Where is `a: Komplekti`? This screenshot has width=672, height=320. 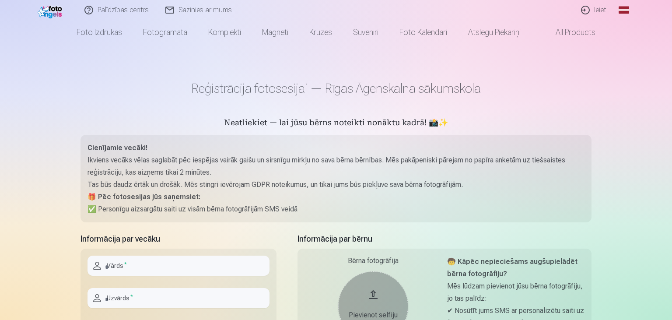 a: Komplekti is located at coordinates (224, 32).